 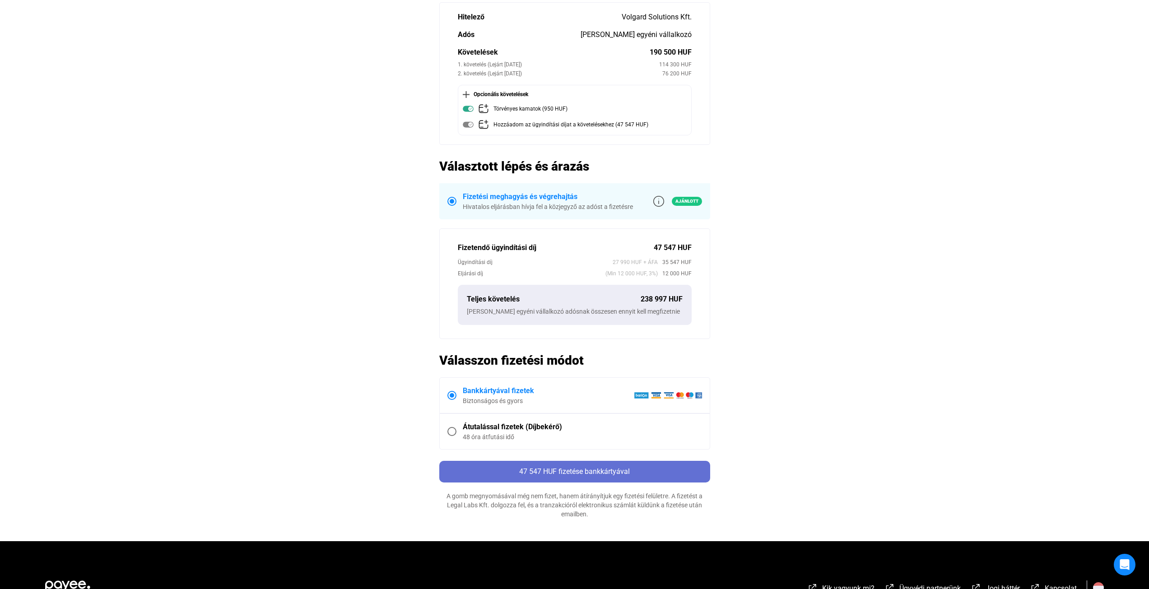 I want to click on h2: Válasszon fizetési módot, so click(x=575, y=360).